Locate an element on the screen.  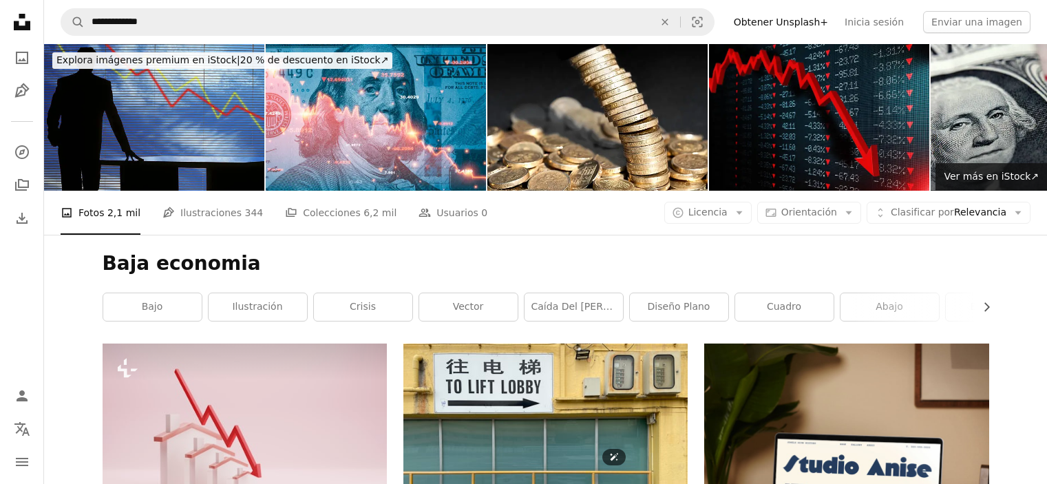
span: Relevancia is located at coordinates (948, 213).